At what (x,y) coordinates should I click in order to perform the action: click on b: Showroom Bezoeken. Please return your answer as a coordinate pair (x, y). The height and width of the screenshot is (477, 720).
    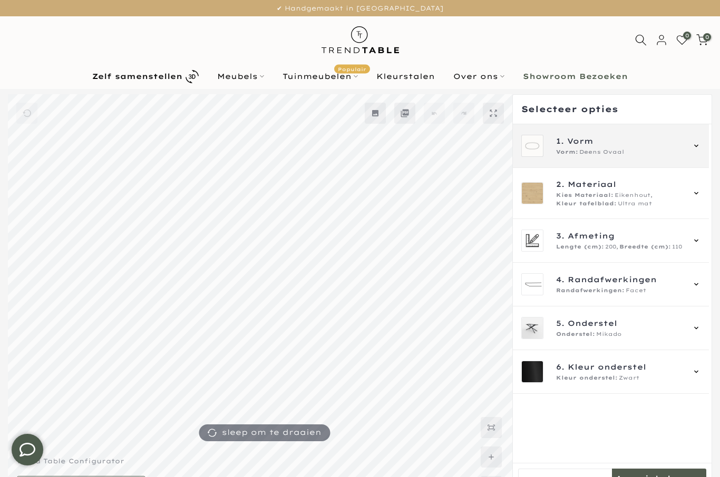
    Looking at the image, I should click on (575, 76).